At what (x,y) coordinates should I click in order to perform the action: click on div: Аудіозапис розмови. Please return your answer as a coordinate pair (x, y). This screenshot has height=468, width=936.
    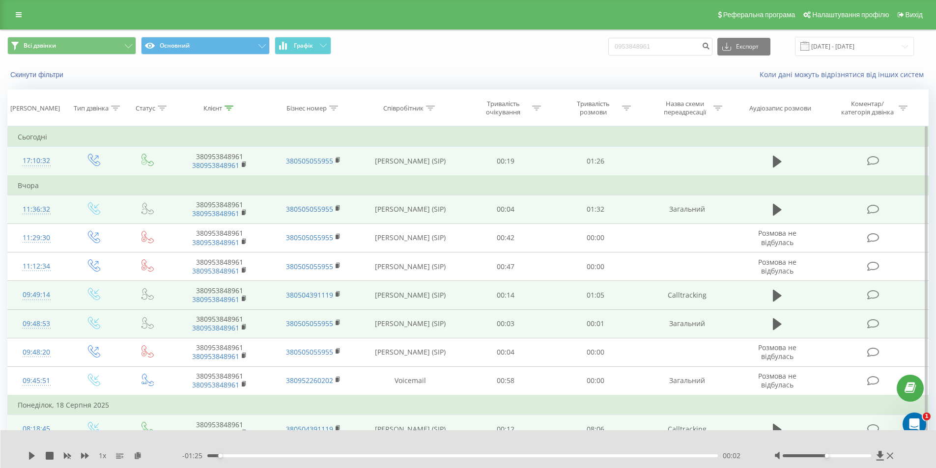
    Looking at the image, I should click on (781, 108).